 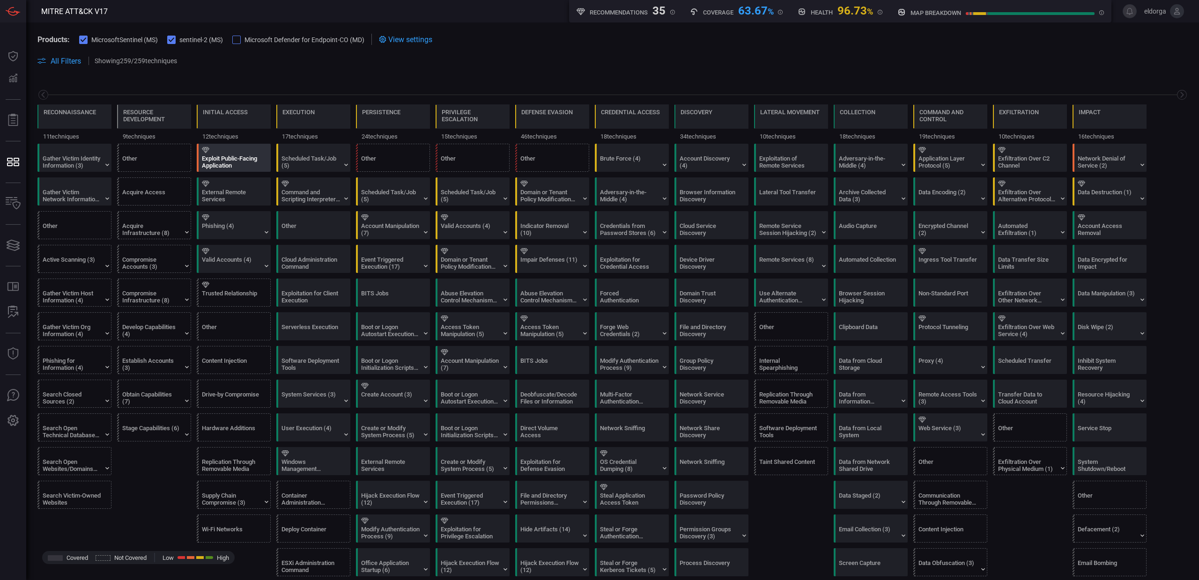 What do you see at coordinates (711, 495) in the screenshot?
I see `div: T1201: Password Policy Discovery` at bounding box center [711, 495].